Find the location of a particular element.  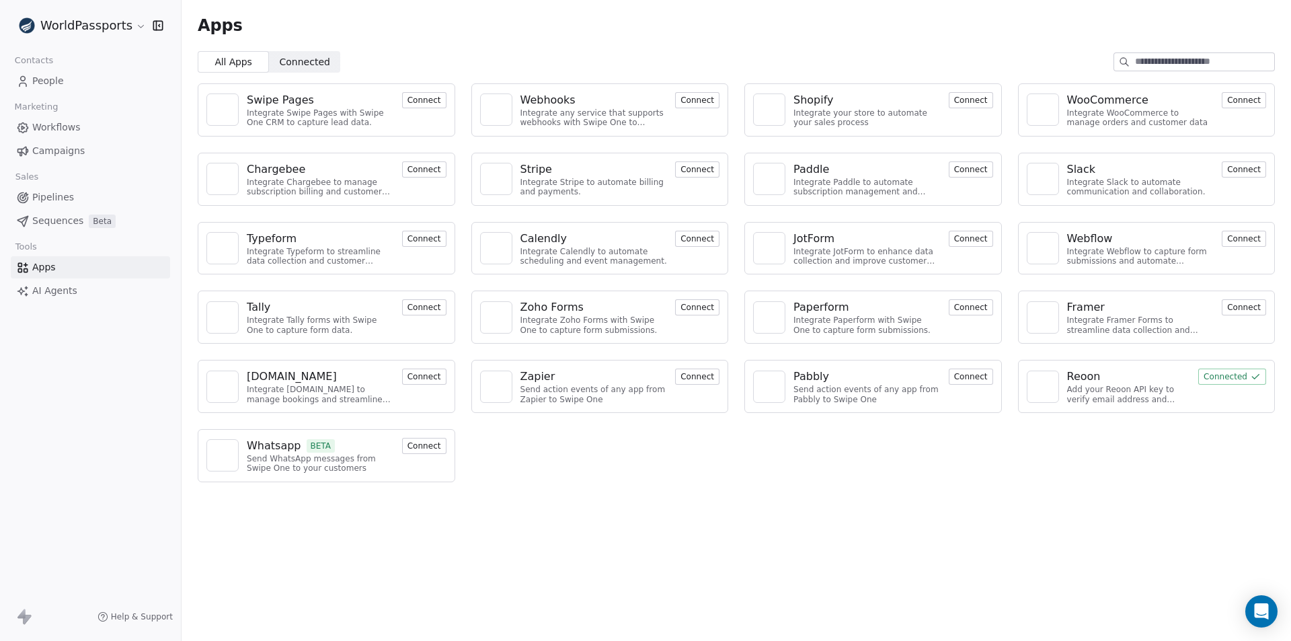

span: Beta is located at coordinates (102, 221).